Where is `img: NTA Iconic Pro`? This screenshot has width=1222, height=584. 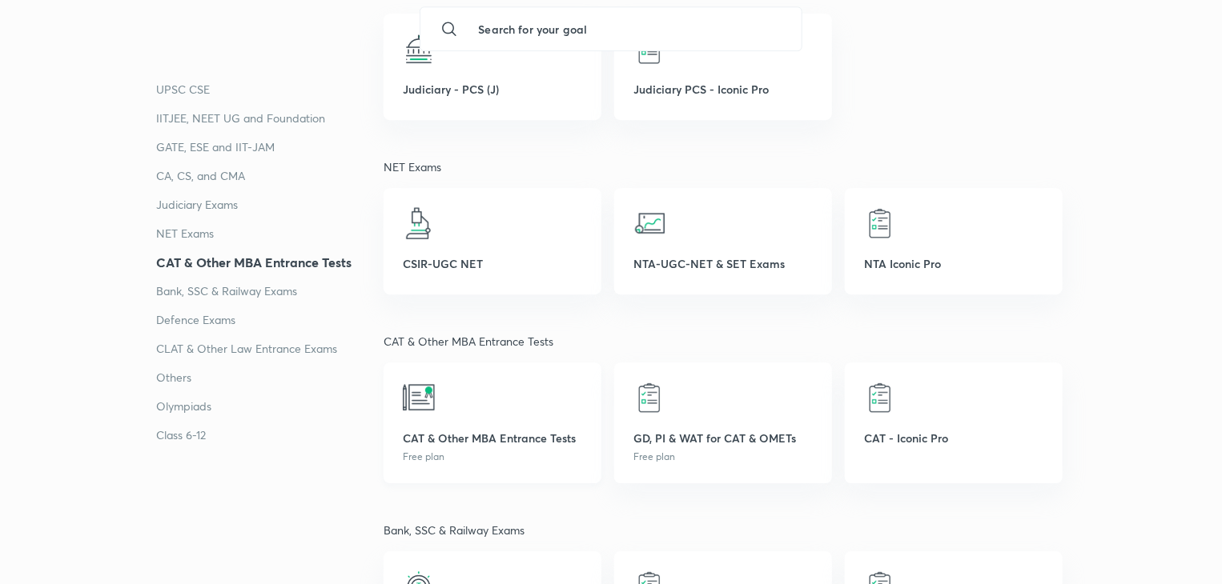 img: NTA Iconic Pro is located at coordinates (880, 223).